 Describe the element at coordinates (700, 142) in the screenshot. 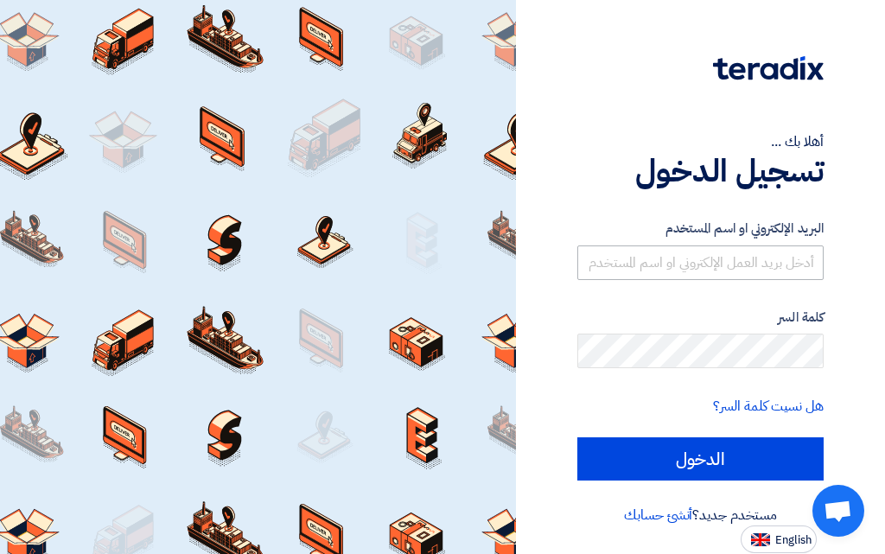

I see `div: أهلا بك ...` at that location.